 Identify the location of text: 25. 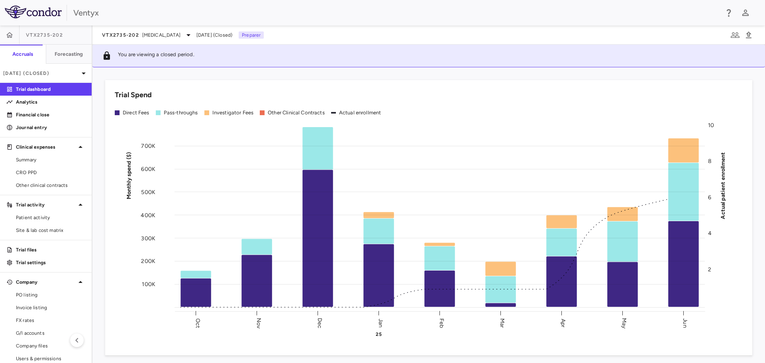
(379, 334).